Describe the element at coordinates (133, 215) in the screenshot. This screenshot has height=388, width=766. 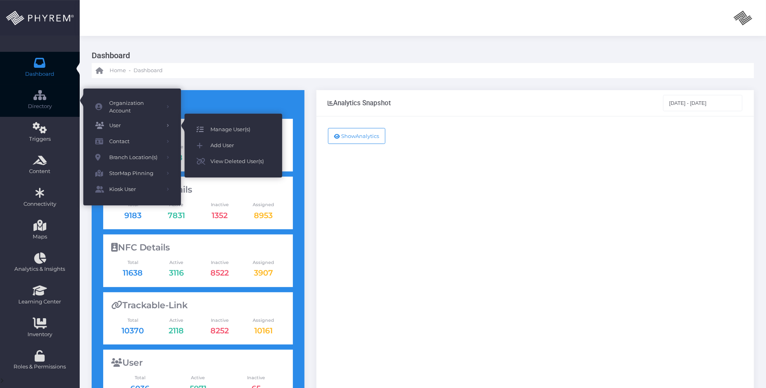
I see `a: 9183` at that location.